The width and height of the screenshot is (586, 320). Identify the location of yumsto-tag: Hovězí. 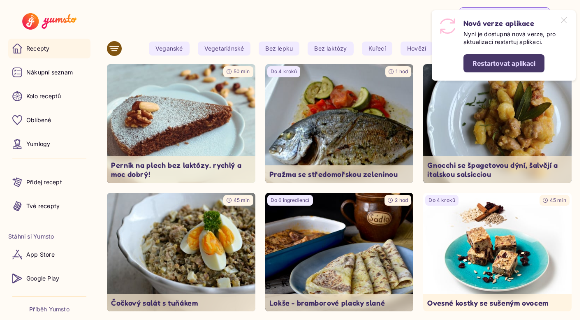
(417, 49).